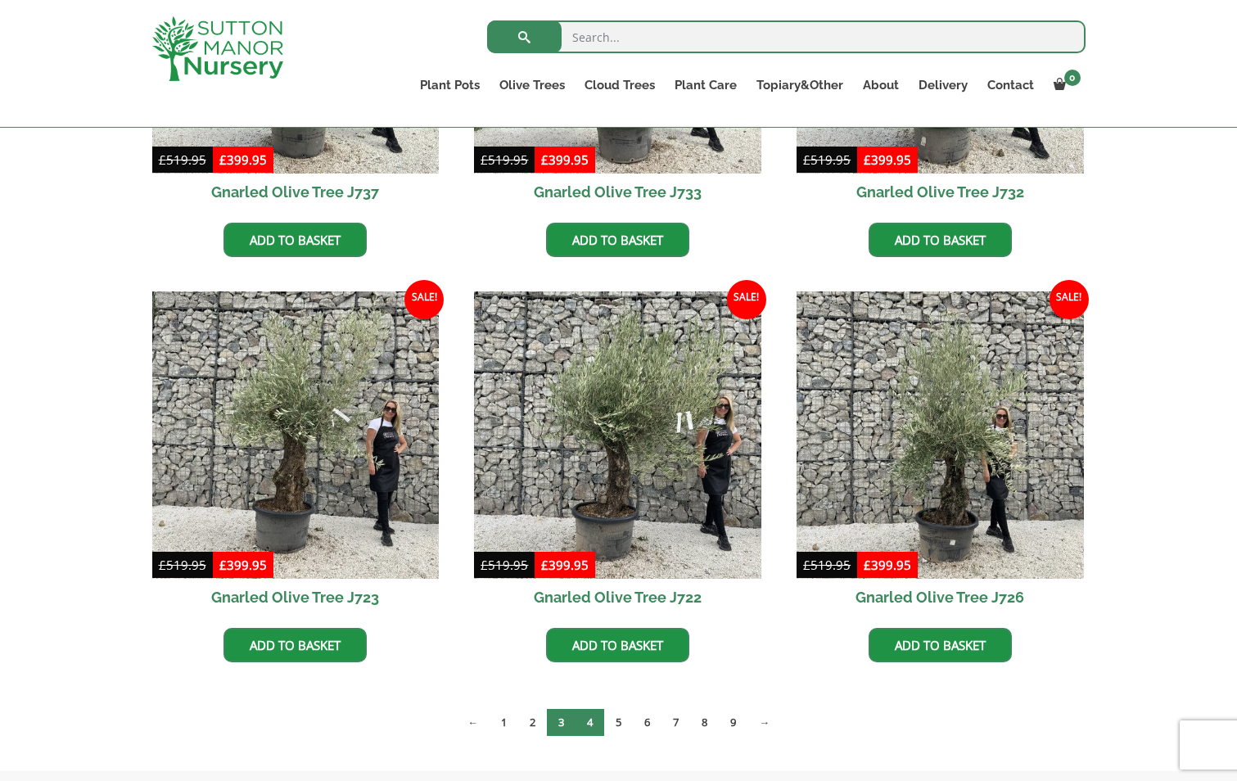 The height and width of the screenshot is (781, 1237). What do you see at coordinates (1064, 85) in the screenshot?
I see `a: 0` at bounding box center [1064, 85].